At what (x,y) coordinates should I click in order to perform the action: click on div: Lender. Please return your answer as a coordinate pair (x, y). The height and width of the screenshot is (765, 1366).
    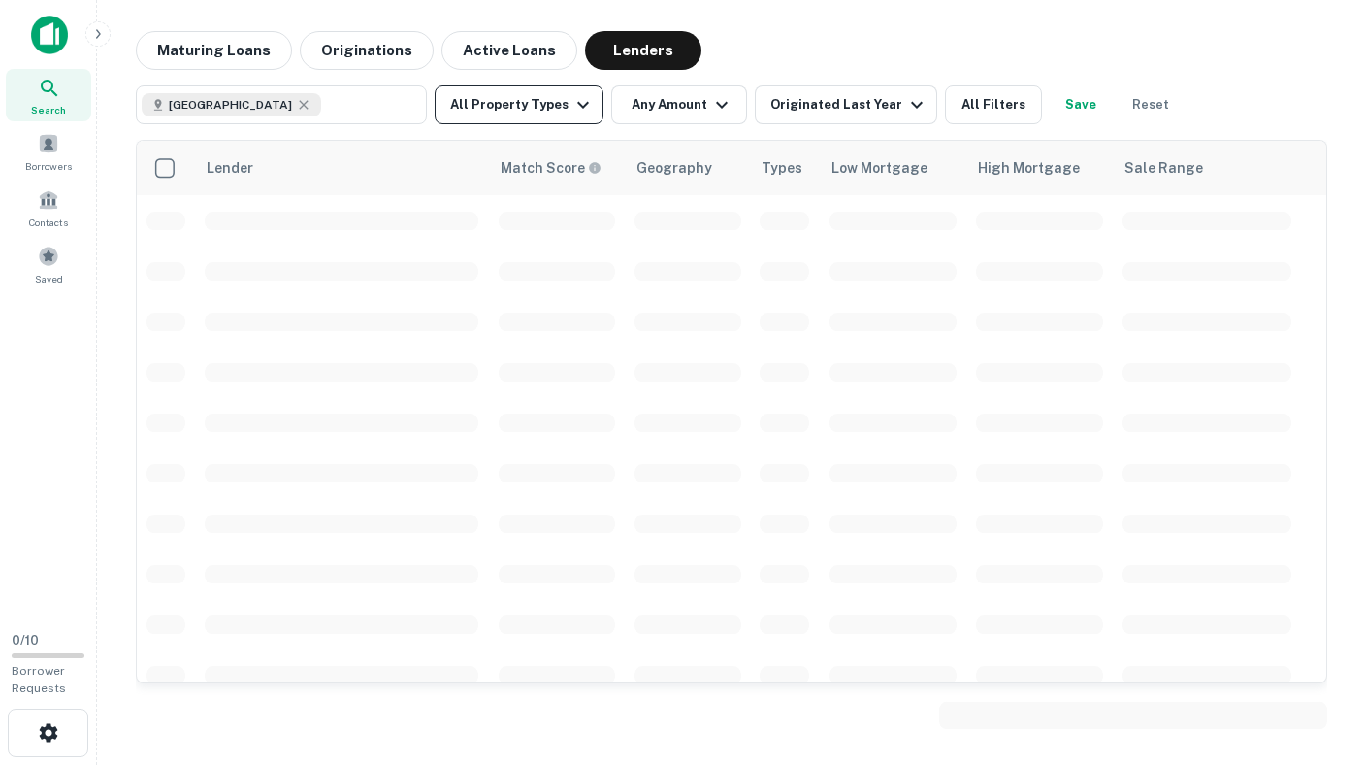
    Looking at the image, I should click on (230, 168).